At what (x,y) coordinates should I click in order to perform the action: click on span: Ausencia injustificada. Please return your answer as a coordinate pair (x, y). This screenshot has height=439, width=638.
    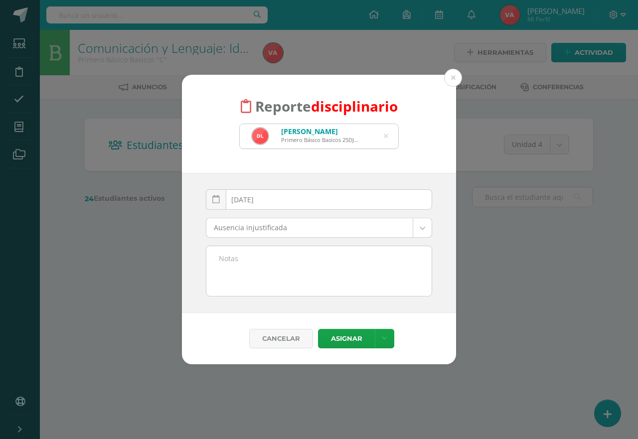
    Looking at the image, I should click on (309, 228).